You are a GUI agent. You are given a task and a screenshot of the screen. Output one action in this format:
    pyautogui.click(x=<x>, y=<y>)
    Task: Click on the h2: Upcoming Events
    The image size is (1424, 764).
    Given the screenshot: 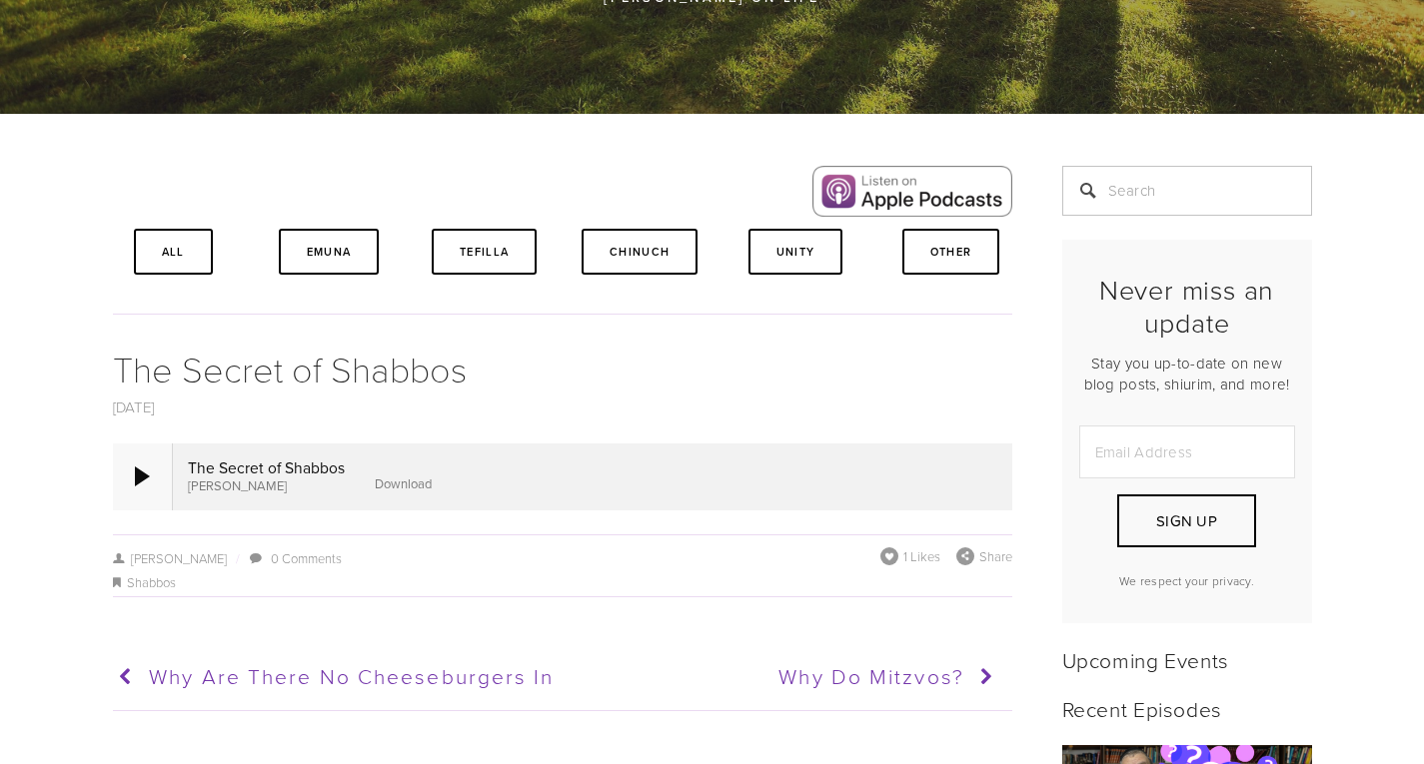 What is the action you would take?
    pyautogui.click(x=1187, y=660)
    